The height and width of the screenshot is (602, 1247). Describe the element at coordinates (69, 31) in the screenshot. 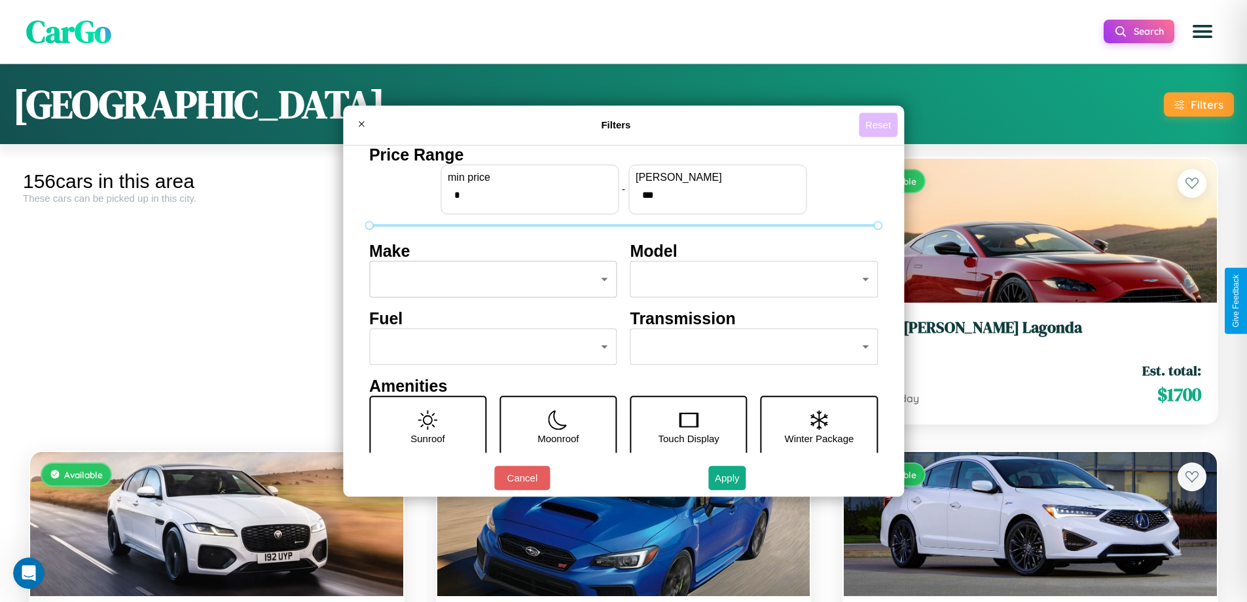

I see `span: CarGo` at that location.